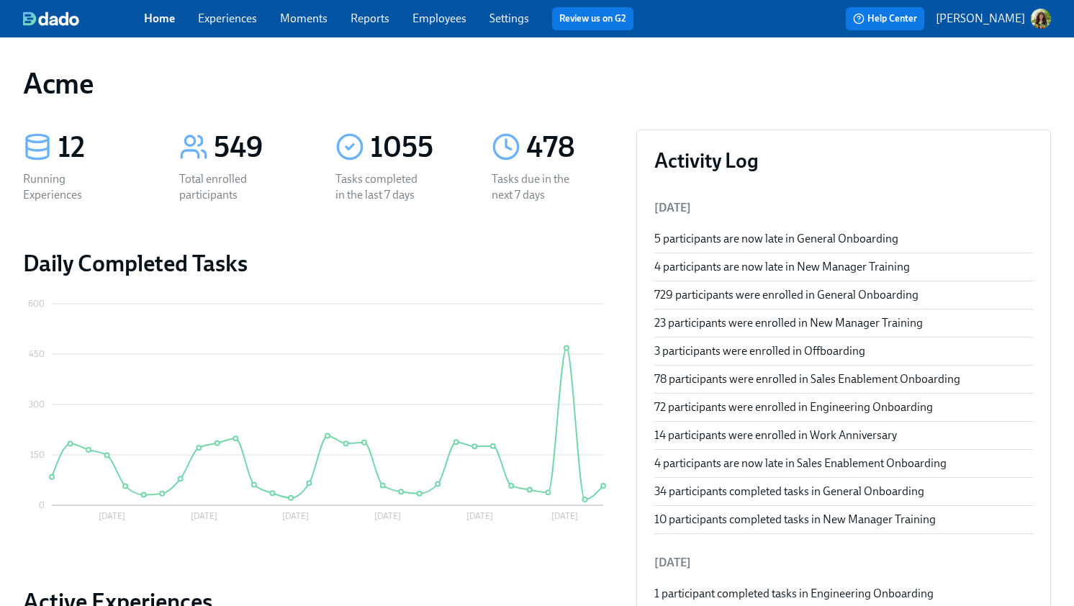 This screenshot has width=1074, height=606. Describe the element at coordinates (84, 19) in the screenshot. I see `a: dado` at that location.